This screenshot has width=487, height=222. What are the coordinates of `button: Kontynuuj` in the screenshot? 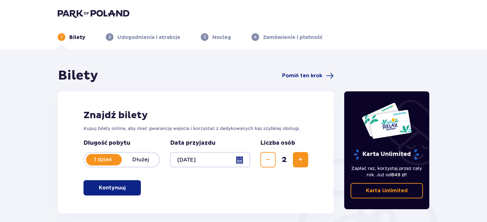 It's located at (112, 187).